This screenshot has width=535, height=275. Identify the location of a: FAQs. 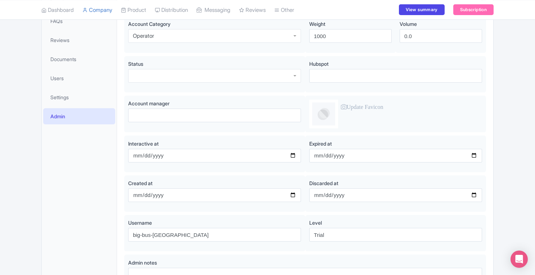
(79, 21).